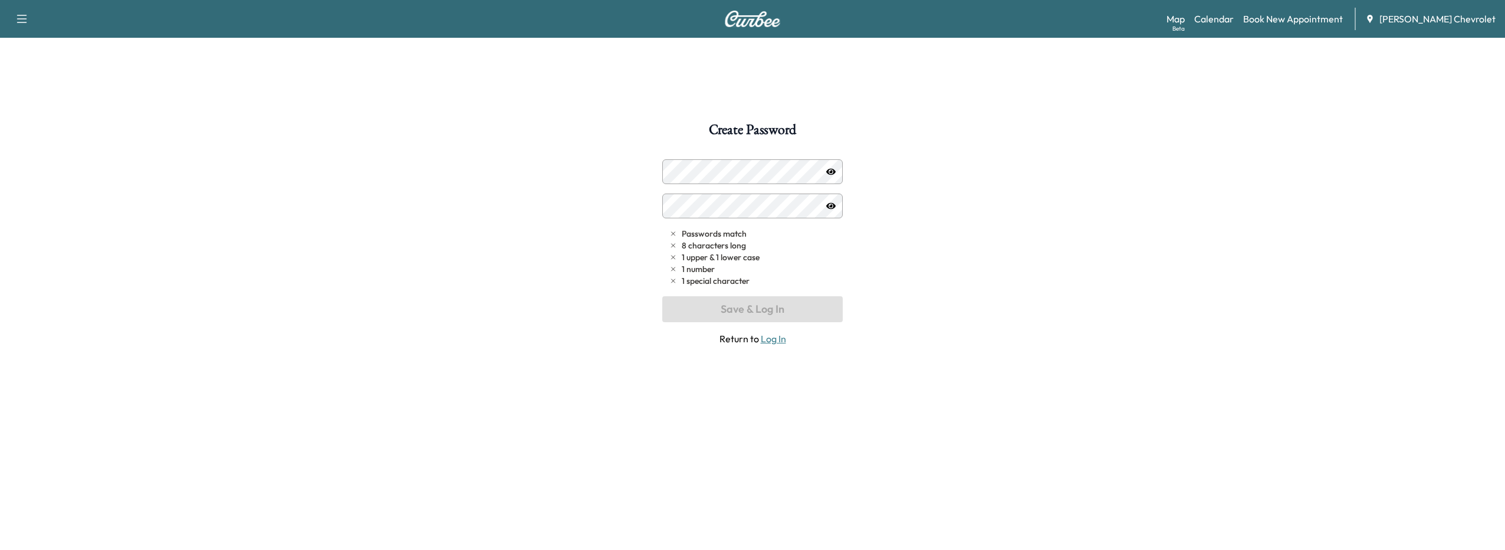 This screenshot has height=550, width=1505. Describe the element at coordinates (714, 234) in the screenshot. I see `span: Passwords match` at that location.